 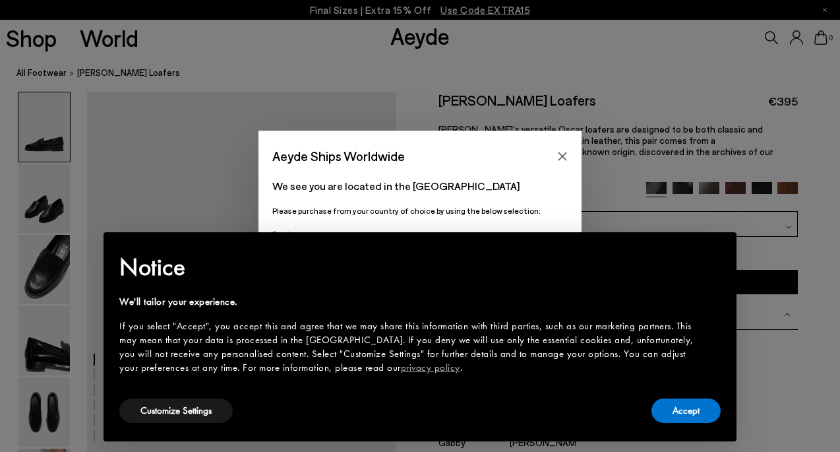 I want to click on div: We'll tailor your experience., so click(x=410, y=301).